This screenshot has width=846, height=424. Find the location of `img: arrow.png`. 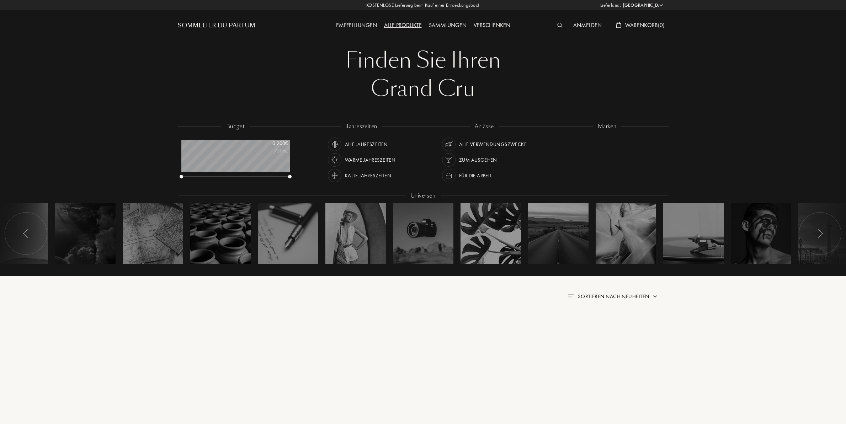

img: arrow.png is located at coordinates (655, 297).